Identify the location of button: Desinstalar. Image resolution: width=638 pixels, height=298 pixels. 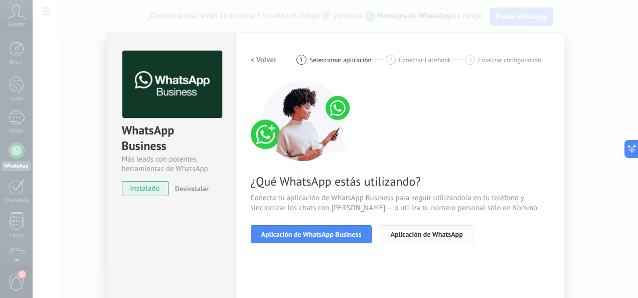
(190, 189).